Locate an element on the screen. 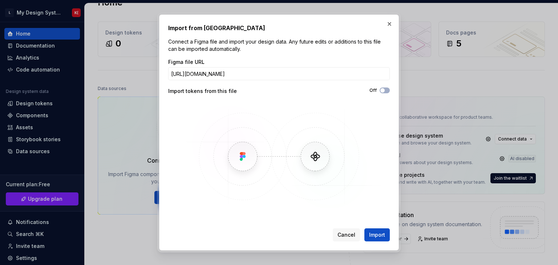  label: Off is located at coordinates (373, 90).